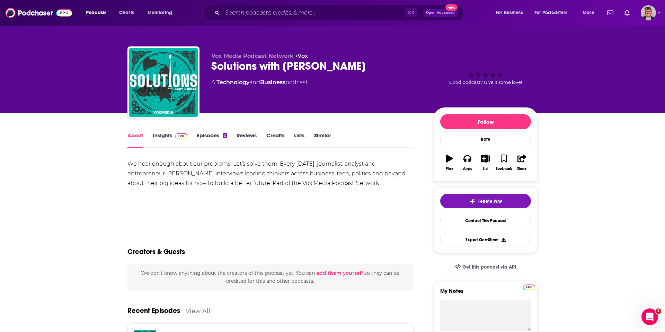  Describe the element at coordinates (314, 13) in the screenshot. I see `input: Search podcasts, credits, & more...` at that location.